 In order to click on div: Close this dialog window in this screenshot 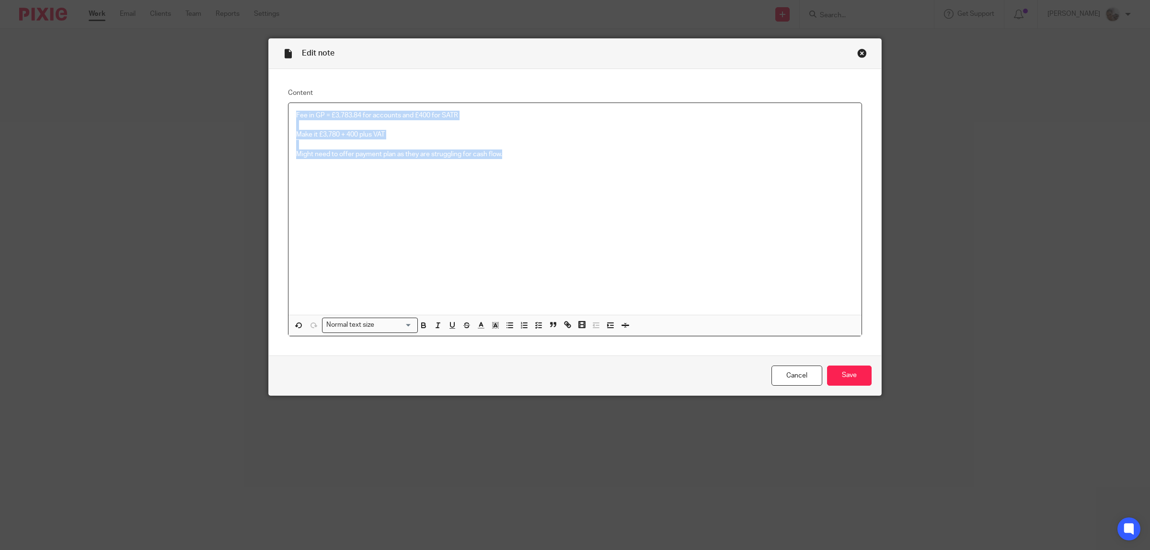, I will do `click(862, 53)`.